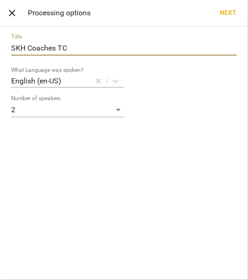  Describe the element at coordinates (228, 13) in the screenshot. I see `span: Next` at that location.